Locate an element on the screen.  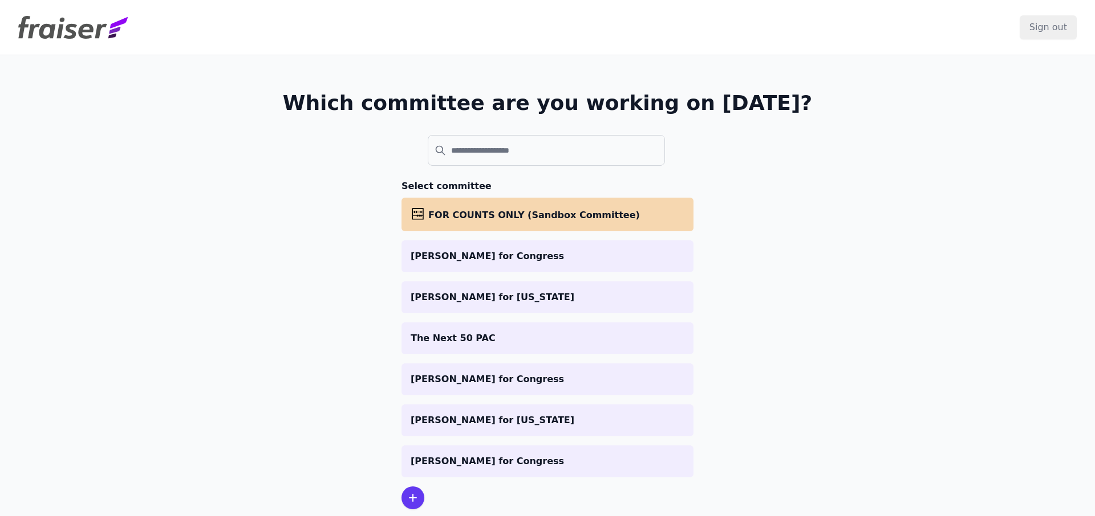
span: FOR COUNTS ONLY (Sandbox Committee) is located at coordinates (534, 215).